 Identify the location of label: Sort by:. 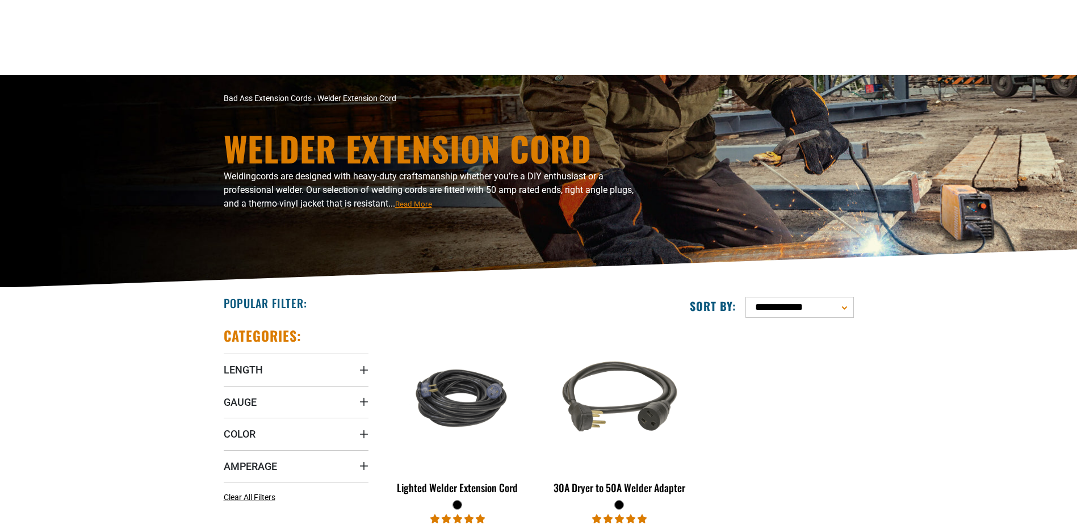
(713, 306).